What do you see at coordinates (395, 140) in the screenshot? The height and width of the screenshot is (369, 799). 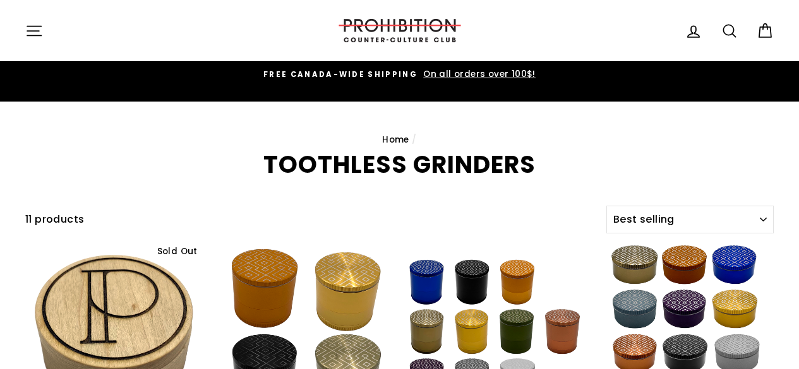 I see `a: Home` at bounding box center [395, 140].